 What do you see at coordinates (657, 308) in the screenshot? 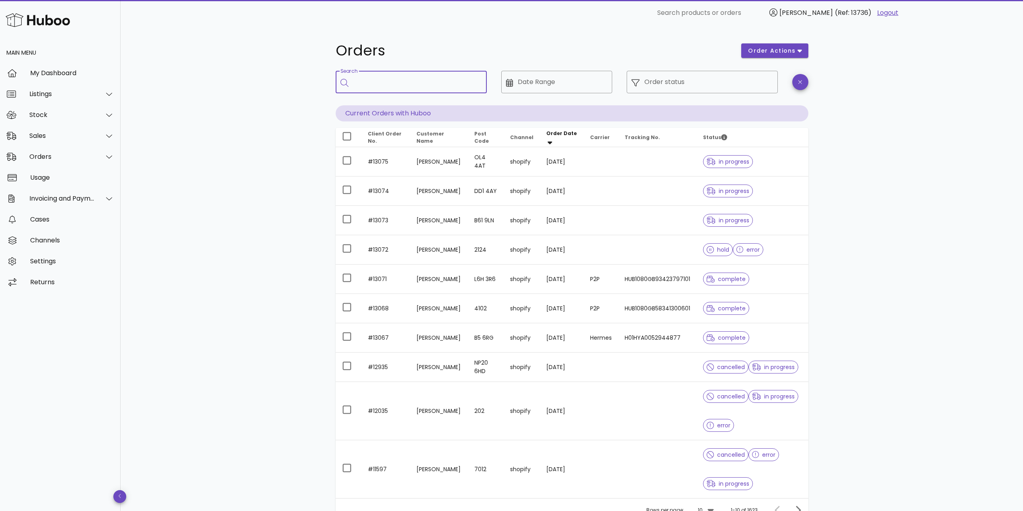
I see `td: HUB1080GB58341300601` at bounding box center [657, 308].